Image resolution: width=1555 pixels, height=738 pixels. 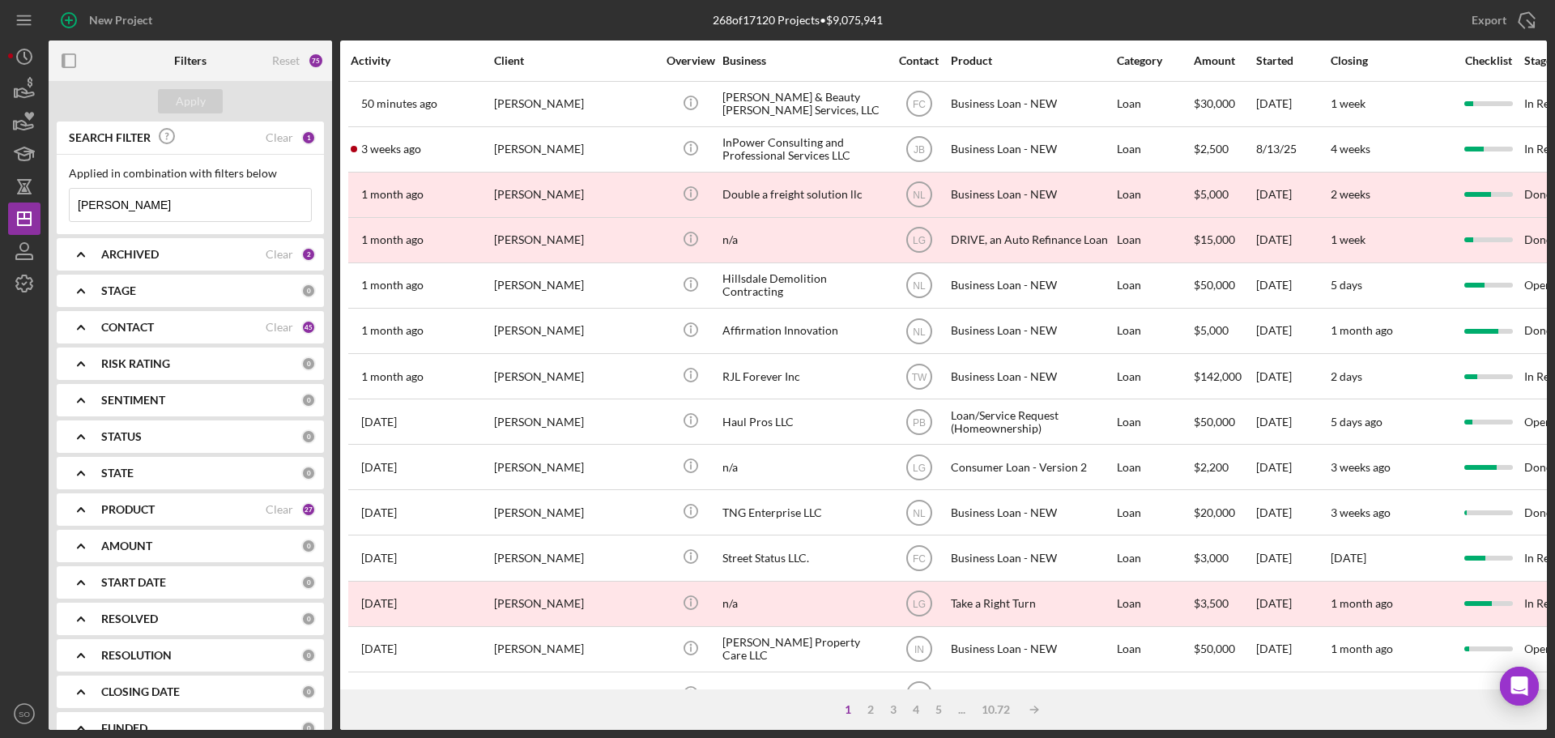 What do you see at coordinates (1032, 61) in the screenshot?
I see `div: Product` at bounding box center [1032, 61].